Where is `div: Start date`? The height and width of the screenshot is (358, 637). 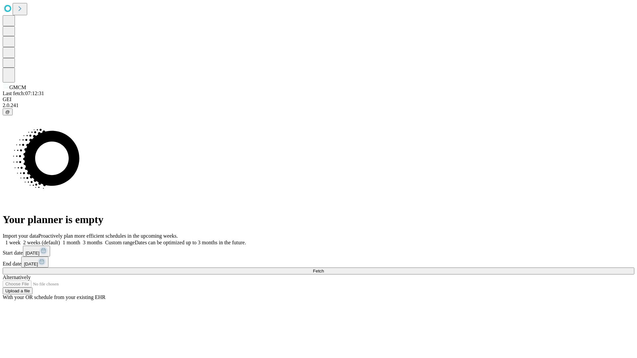 div: Start date is located at coordinates (319, 251).